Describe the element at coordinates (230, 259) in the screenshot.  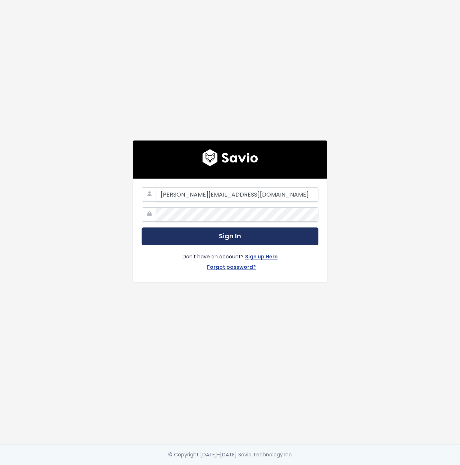
I see `div: Don't have an account?` at that location.